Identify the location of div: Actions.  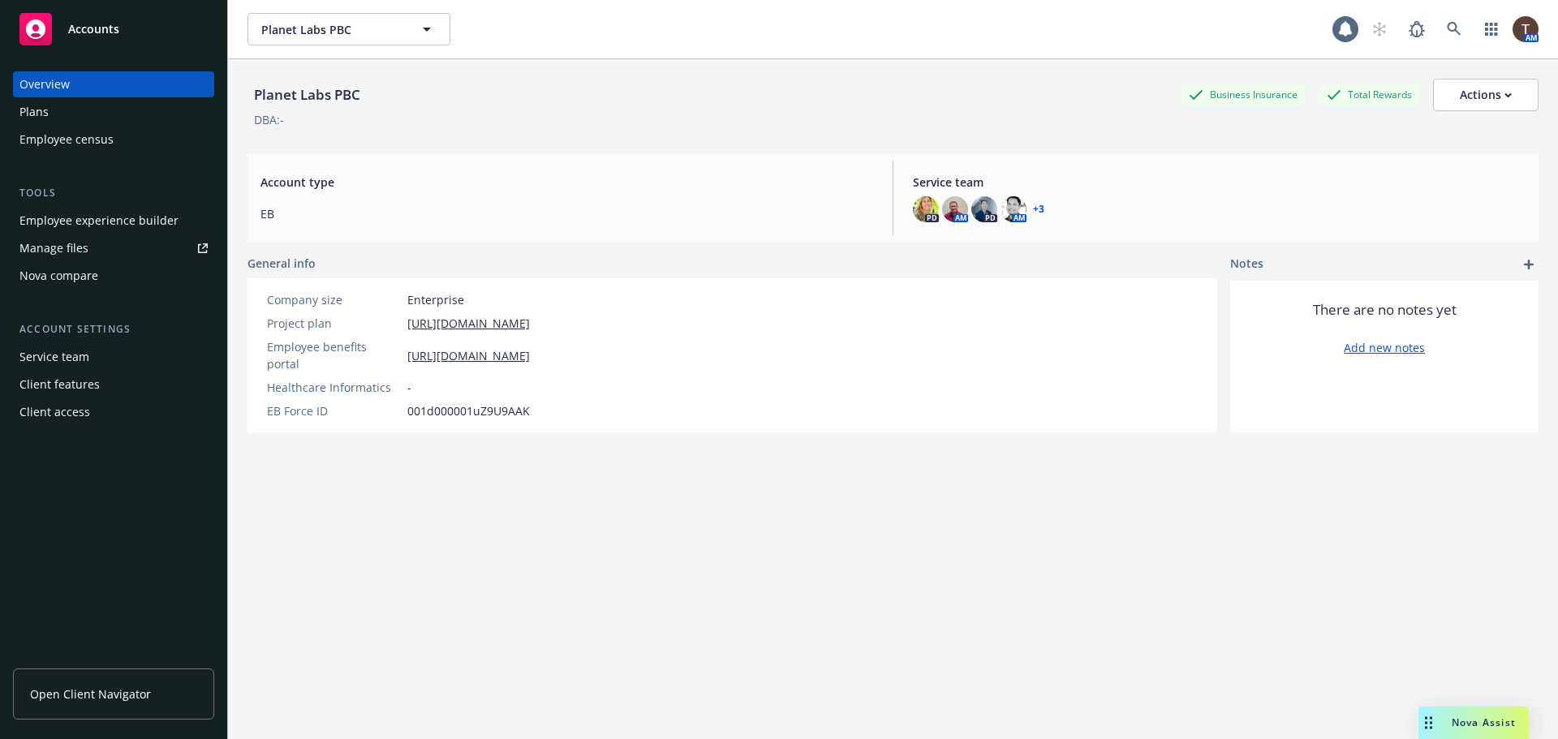
(1486, 95).